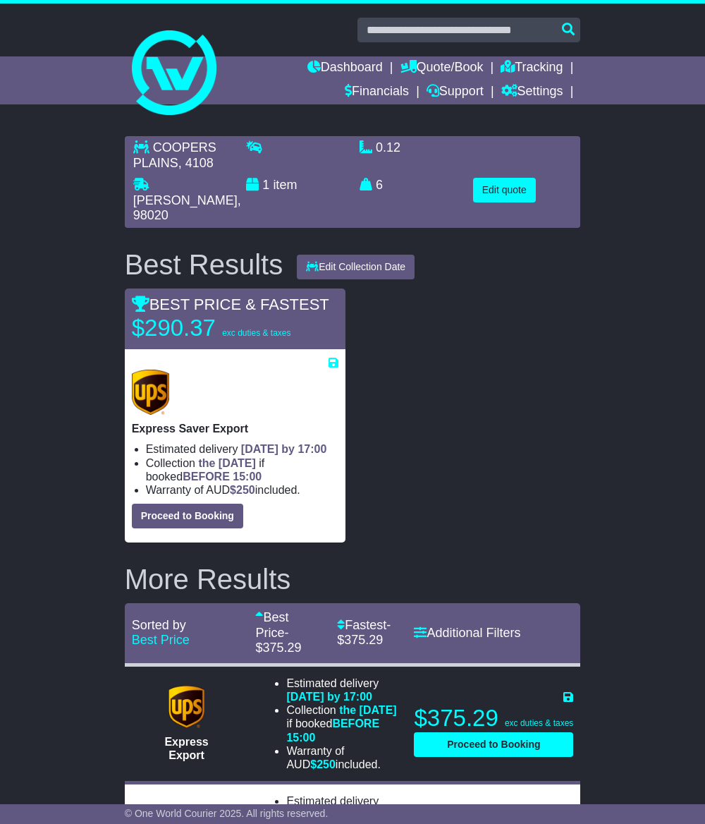 The height and width of the screenshot is (824, 705). What do you see at coordinates (533, 92) in the screenshot?
I see `a: Settings` at bounding box center [533, 92].